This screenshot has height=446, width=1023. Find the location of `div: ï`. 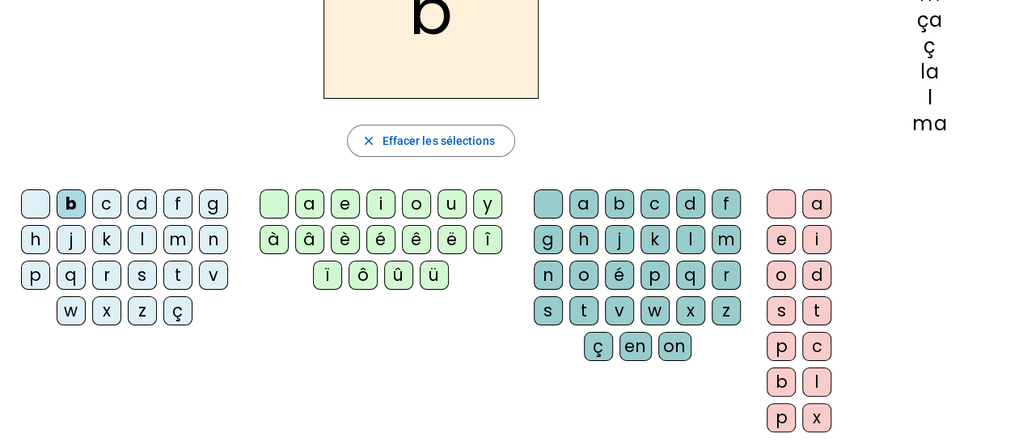

div: ï is located at coordinates (328, 275).